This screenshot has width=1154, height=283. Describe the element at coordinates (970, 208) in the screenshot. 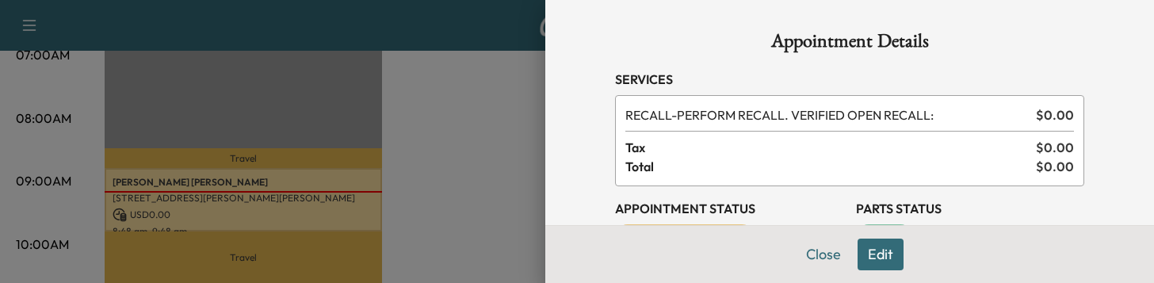

I see `h3: Parts Status` at that location.